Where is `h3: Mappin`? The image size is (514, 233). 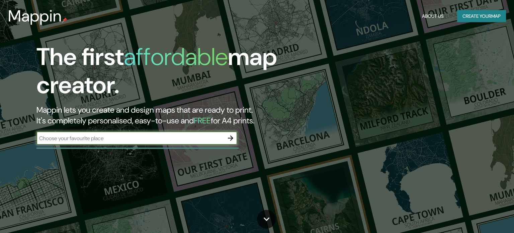 h3: Mappin is located at coordinates (35, 16).